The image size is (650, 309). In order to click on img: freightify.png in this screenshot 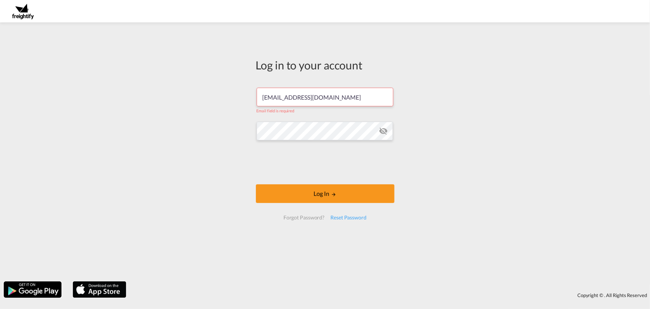, I will do `click(23, 11)`.